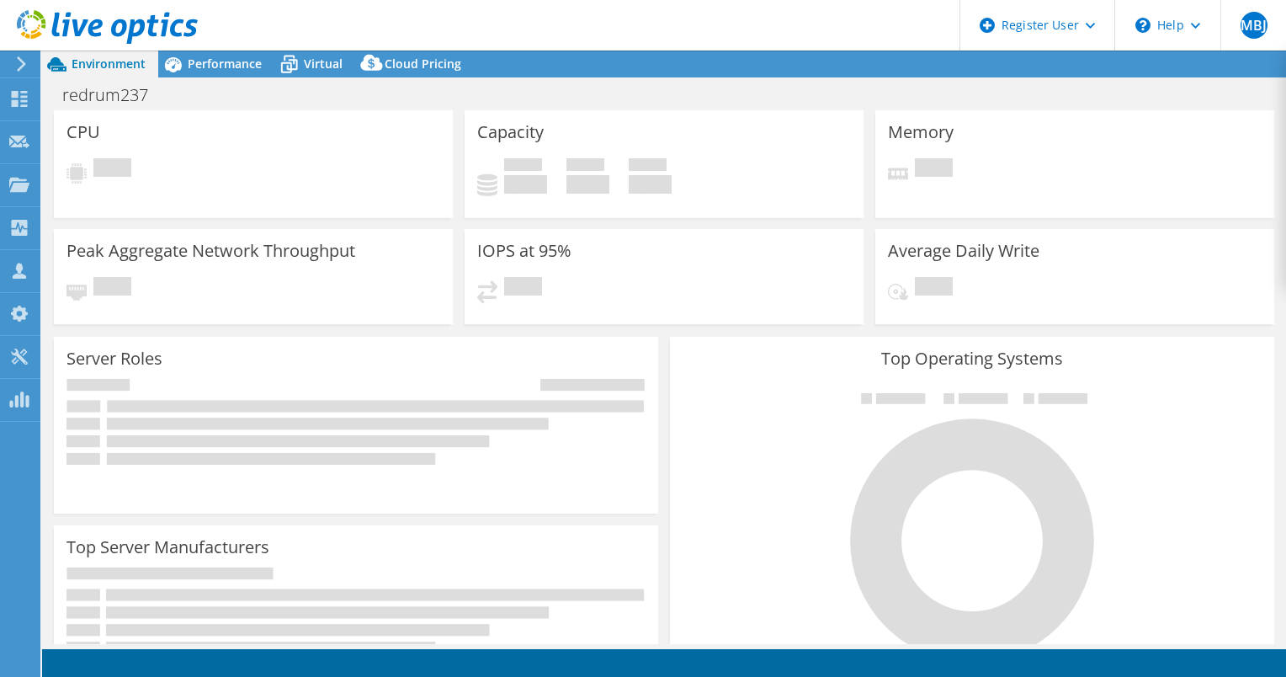 The width and height of the screenshot is (1286, 677). Describe the element at coordinates (83, 132) in the screenshot. I see `h3: CPU` at that location.